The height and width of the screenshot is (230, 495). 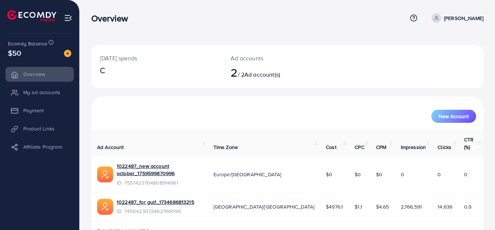 What do you see at coordinates (383, 207) in the screenshot?
I see `span: $4.65` at bounding box center [383, 207].